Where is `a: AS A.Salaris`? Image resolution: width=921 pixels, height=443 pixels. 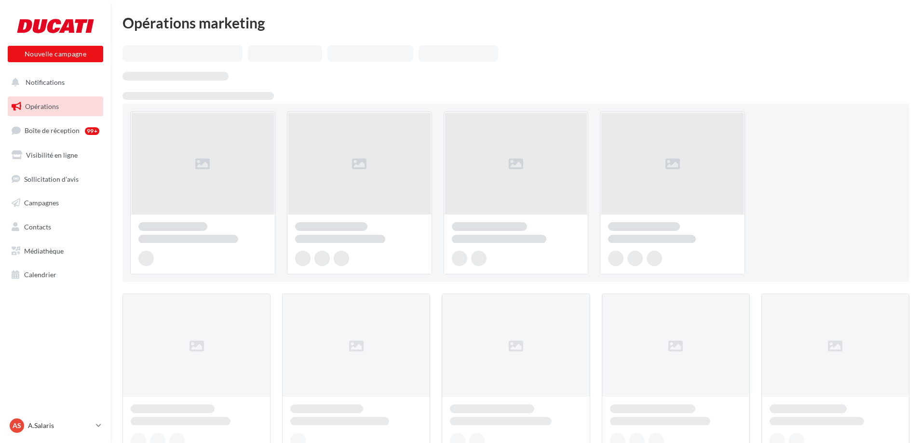 a: AS A.Salaris is located at coordinates (55, 426).